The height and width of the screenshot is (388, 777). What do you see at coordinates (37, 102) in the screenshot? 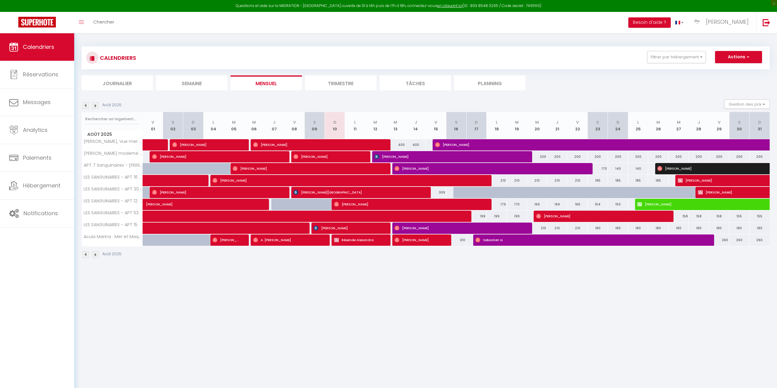
I see `span: Messages` at bounding box center [37, 102].